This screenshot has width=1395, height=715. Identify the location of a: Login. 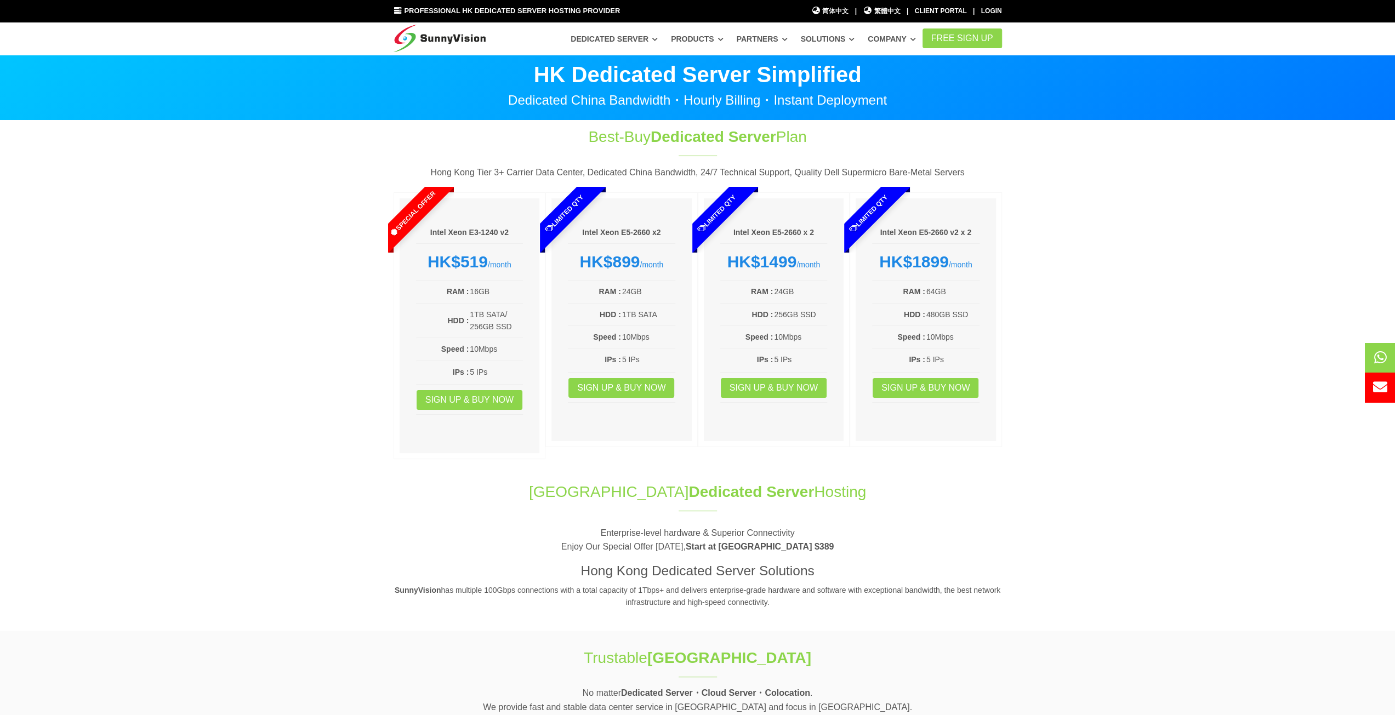
(991, 11).